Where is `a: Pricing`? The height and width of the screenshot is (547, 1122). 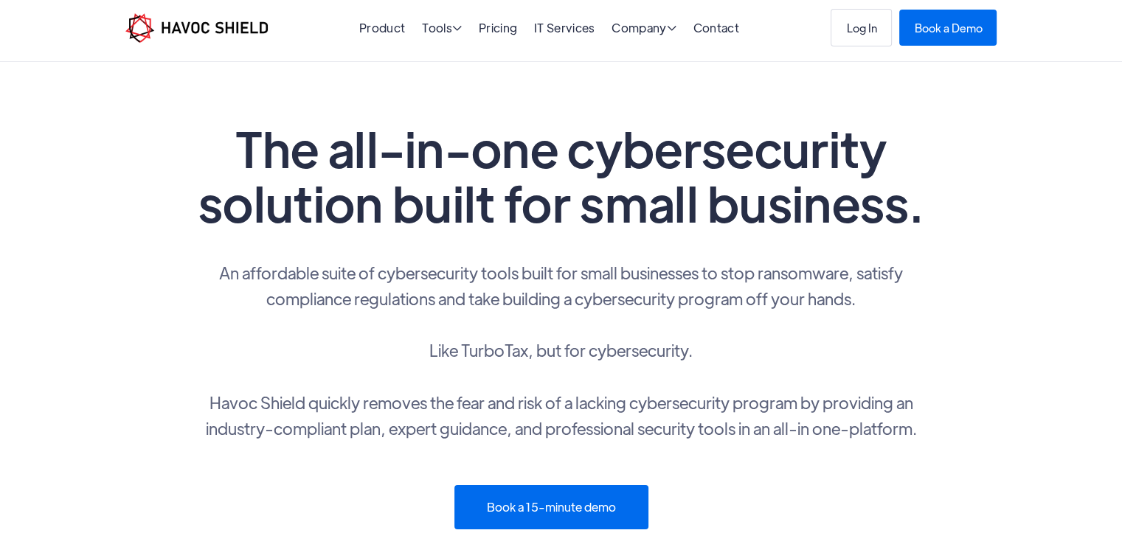 a: Pricing is located at coordinates (498, 27).